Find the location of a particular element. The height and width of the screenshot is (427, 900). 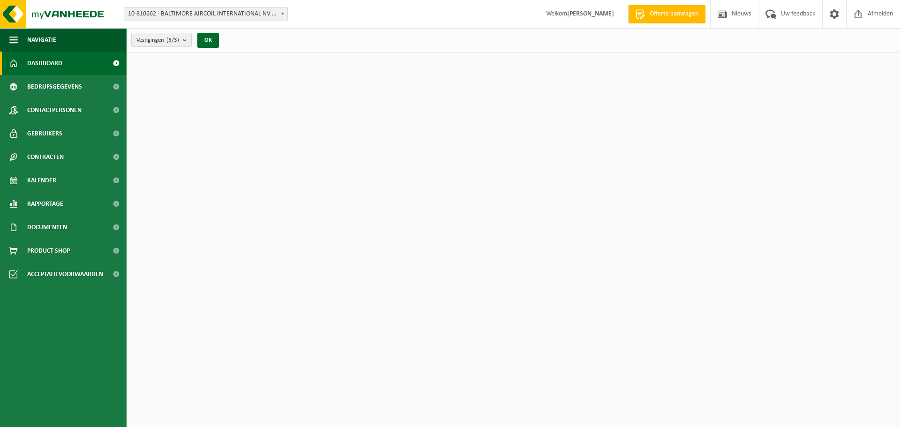

button: OK is located at coordinates (208, 40).